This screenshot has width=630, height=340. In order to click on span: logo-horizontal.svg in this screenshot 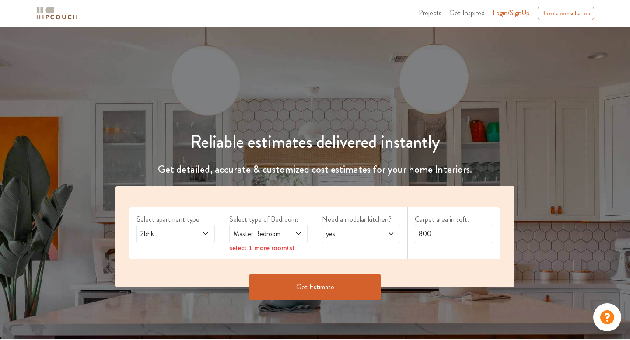, I will do `click(57, 13)`.